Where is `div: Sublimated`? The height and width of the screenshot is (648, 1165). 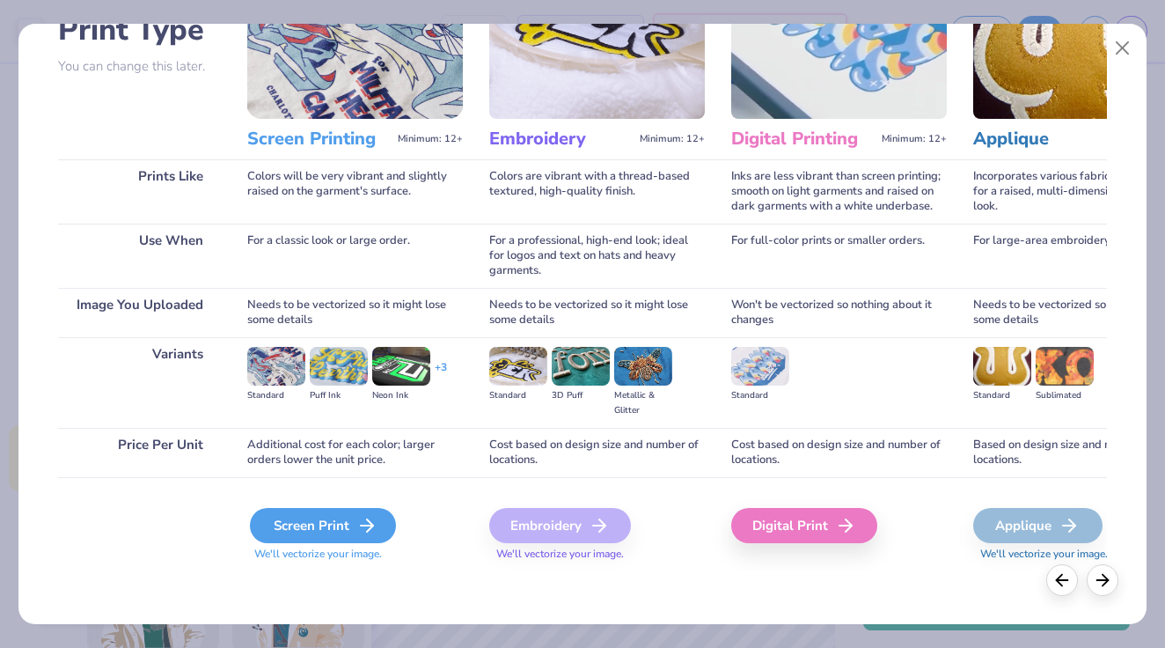 div: Sublimated is located at coordinates (1065, 395).